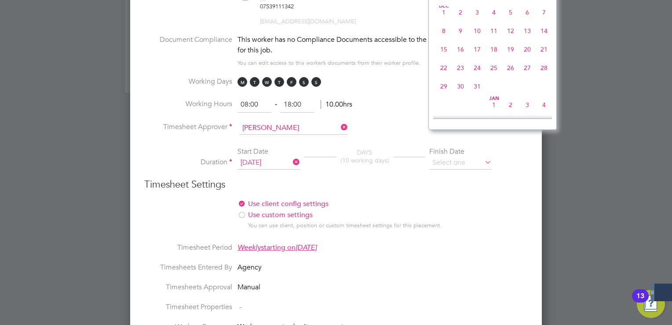 This screenshot has height=325, width=672. Describe the element at coordinates (188, 307) in the screenshot. I see `label: Timesheet Properties` at that location.